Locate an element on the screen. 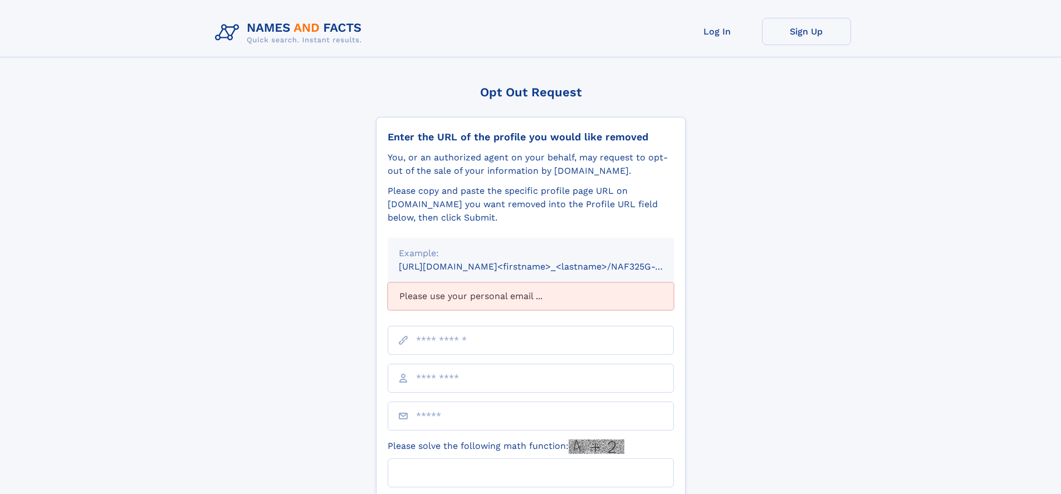 The image size is (1061, 494). div: You, or an authorized agent on your behalf, may request to opt-out of the sale of your informatio... is located at coordinates (531, 164).